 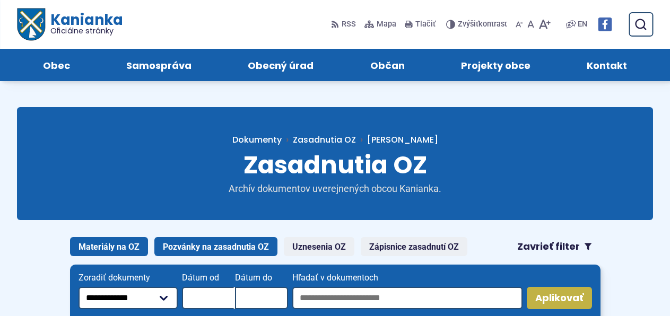 I want to click on button: Zväčšiť veľkosť písma, so click(x=544, y=24).